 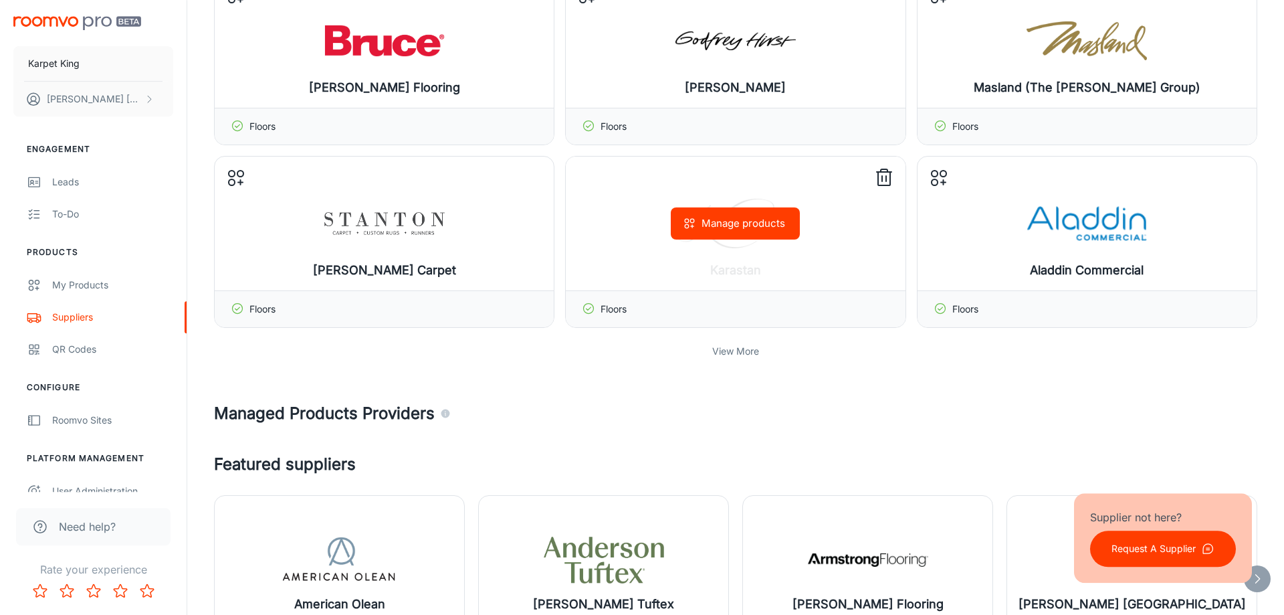 I want to click on div: User Administration, so click(x=112, y=491).